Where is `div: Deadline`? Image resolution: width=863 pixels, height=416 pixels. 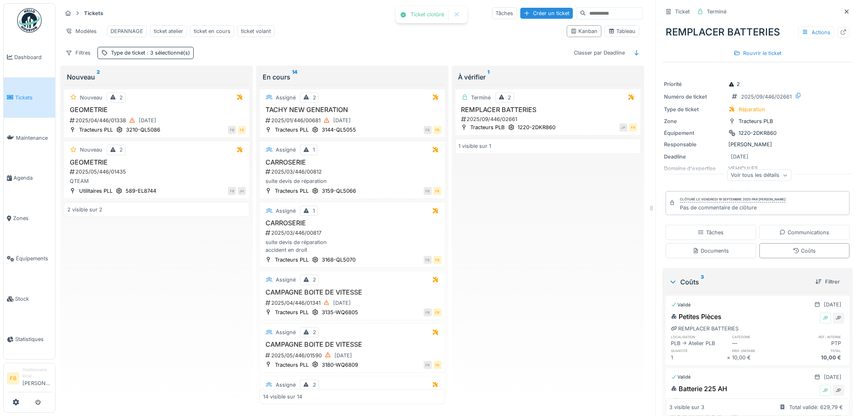
div: Deadline is located at coordinates (695, 157).